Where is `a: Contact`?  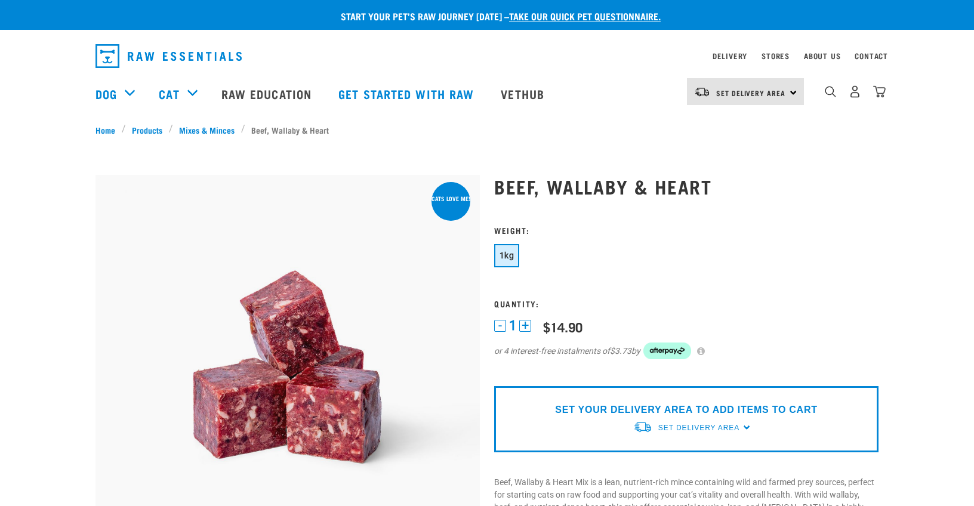 a: Contact is located at coordinates (871, 55).